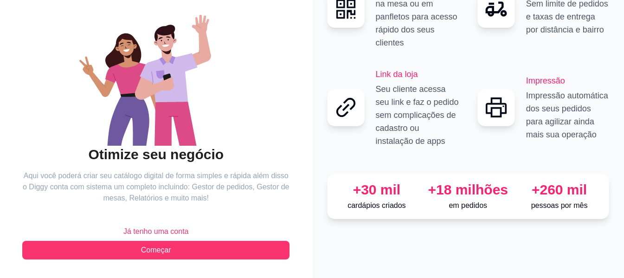 This screenshot has height=278, width=624. Describe the element at coordinates (60, 58) in the screenshot. I see `div: Domínio` at that location.